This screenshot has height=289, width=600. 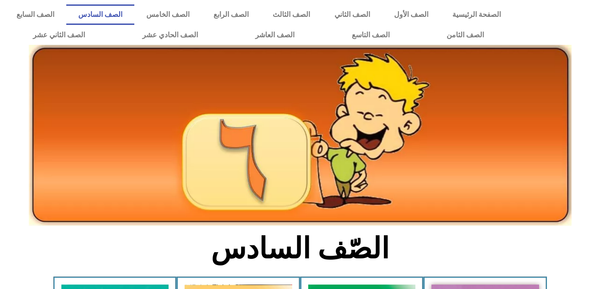 I want to click on a: الصف الثاني عشر, so click(x=59, y=35).